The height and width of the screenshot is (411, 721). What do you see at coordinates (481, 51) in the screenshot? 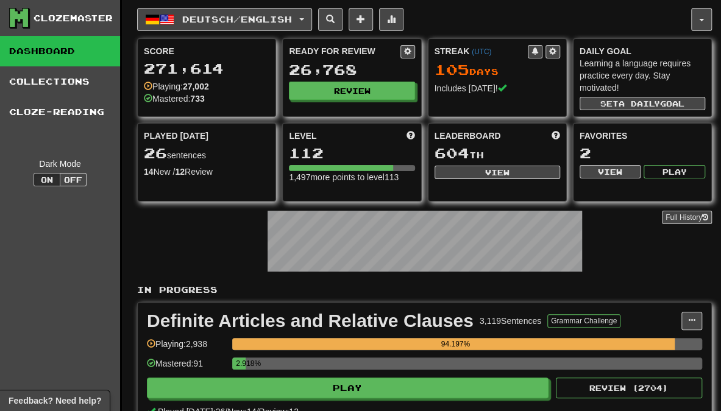
I see `div: Streak` at bounding box center [481, 51].